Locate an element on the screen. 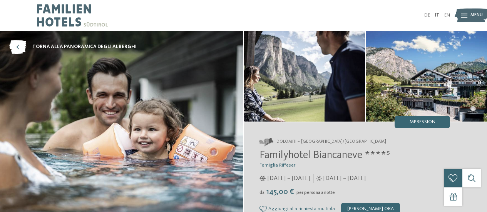 The width and height of the screenshot is (487, 212). i: Orari d'apertura inverno is located at coordinates (262, 179).